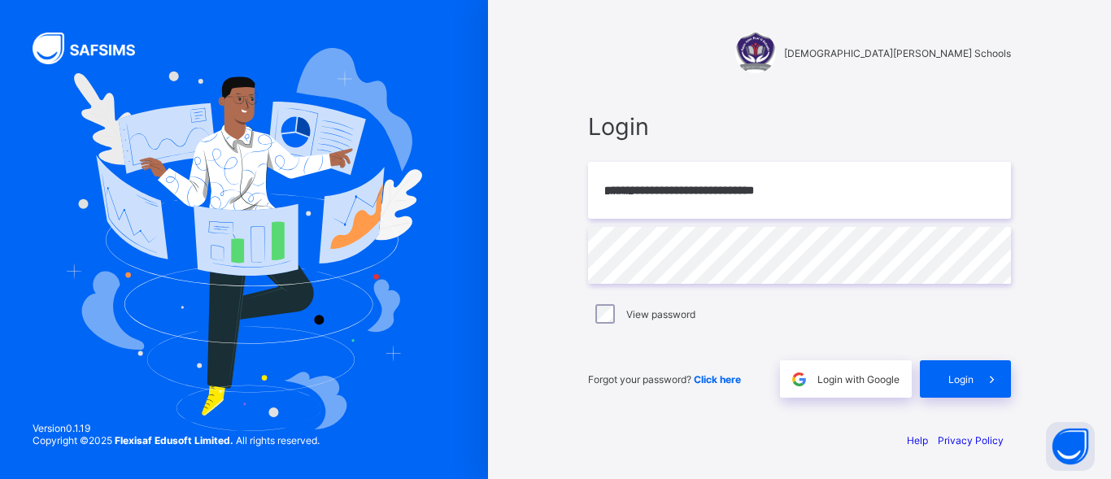 The image size is (1111, 479). Describe the element at coordinates (174, 440) in the screenshot. I see `strong: Flexisaf Edusoft Limited.` at that location.